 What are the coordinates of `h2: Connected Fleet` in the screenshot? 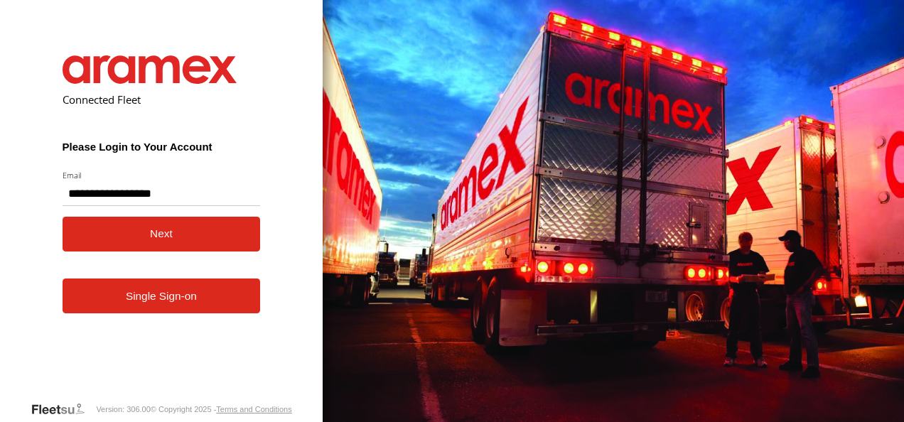 It's located at (161, 99).